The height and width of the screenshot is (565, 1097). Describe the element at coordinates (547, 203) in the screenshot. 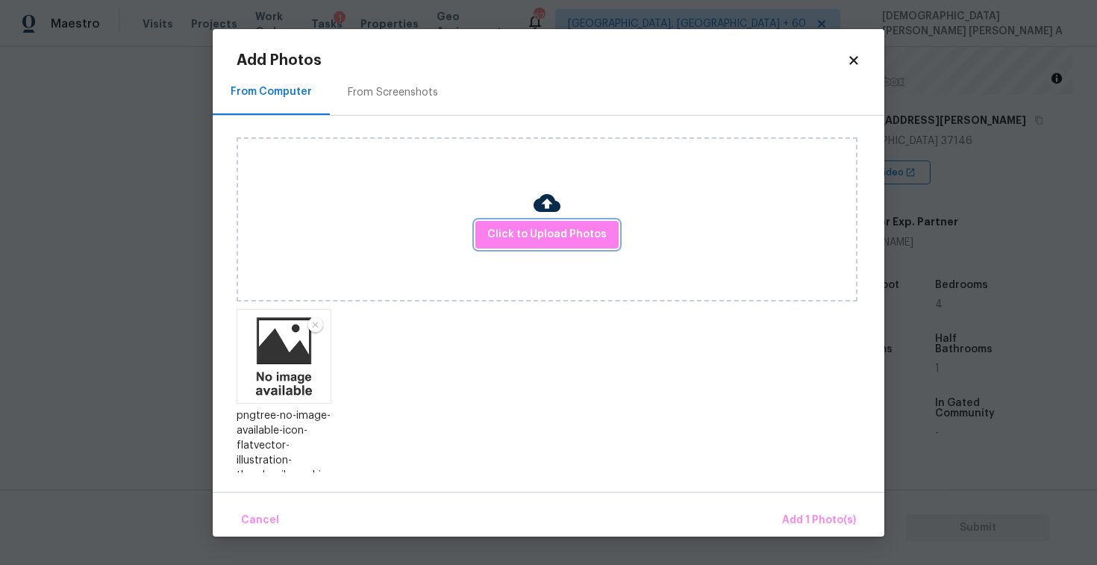

I see `img: Cloud Upload Icon` at that location.